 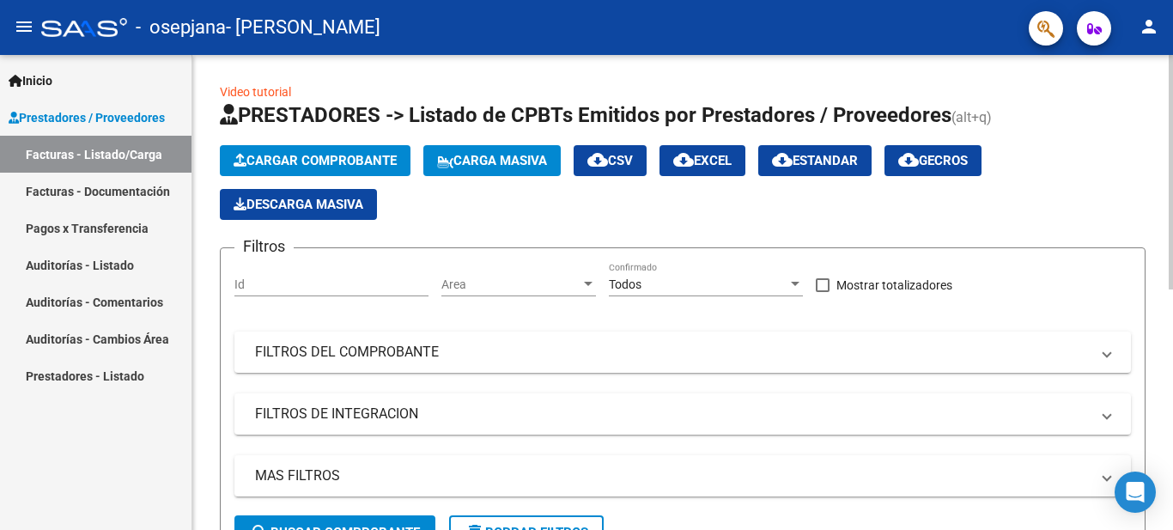 I want to click on mat-expansion-panel-header: FILTROS DEL COMPROBANTE, so click(x=683, y=352).